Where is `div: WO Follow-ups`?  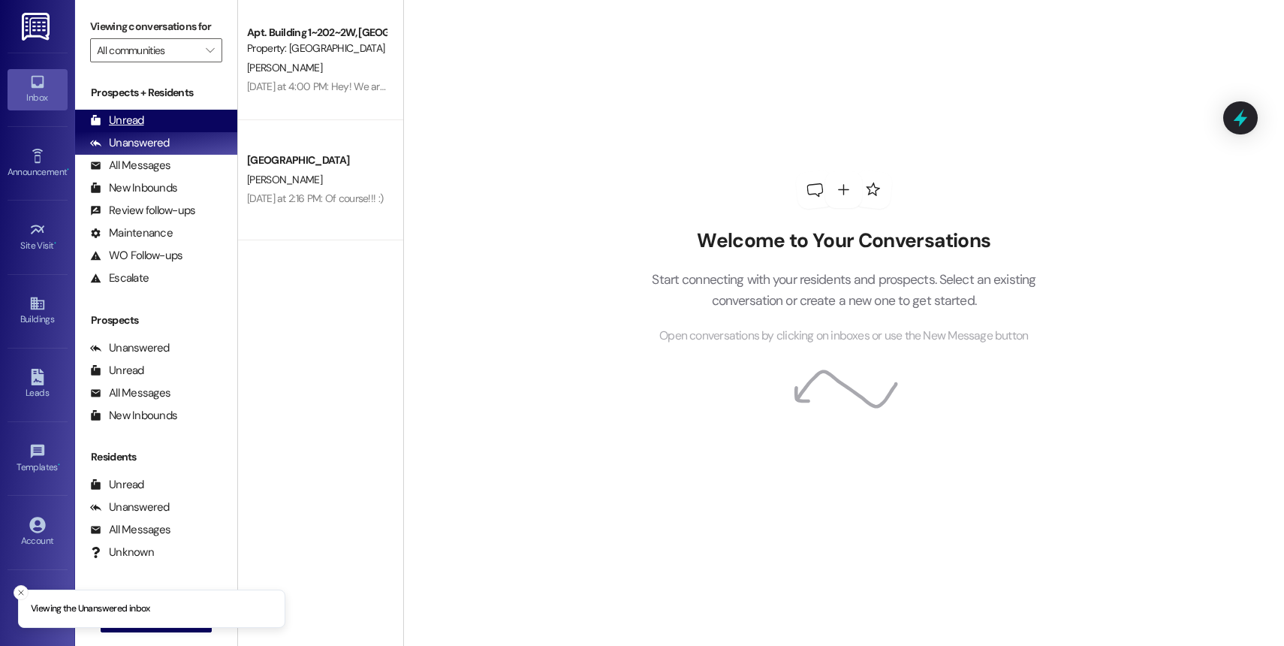 div: WO Follow-ups is located at coordinates (136, 255).